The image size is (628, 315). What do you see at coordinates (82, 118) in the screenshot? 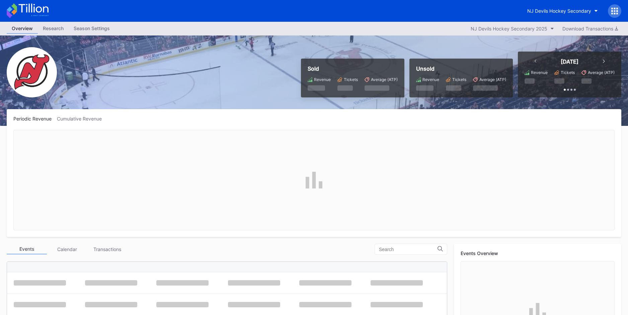
I see `div: Cumulative Revenue` at bounding box center [82, 118].